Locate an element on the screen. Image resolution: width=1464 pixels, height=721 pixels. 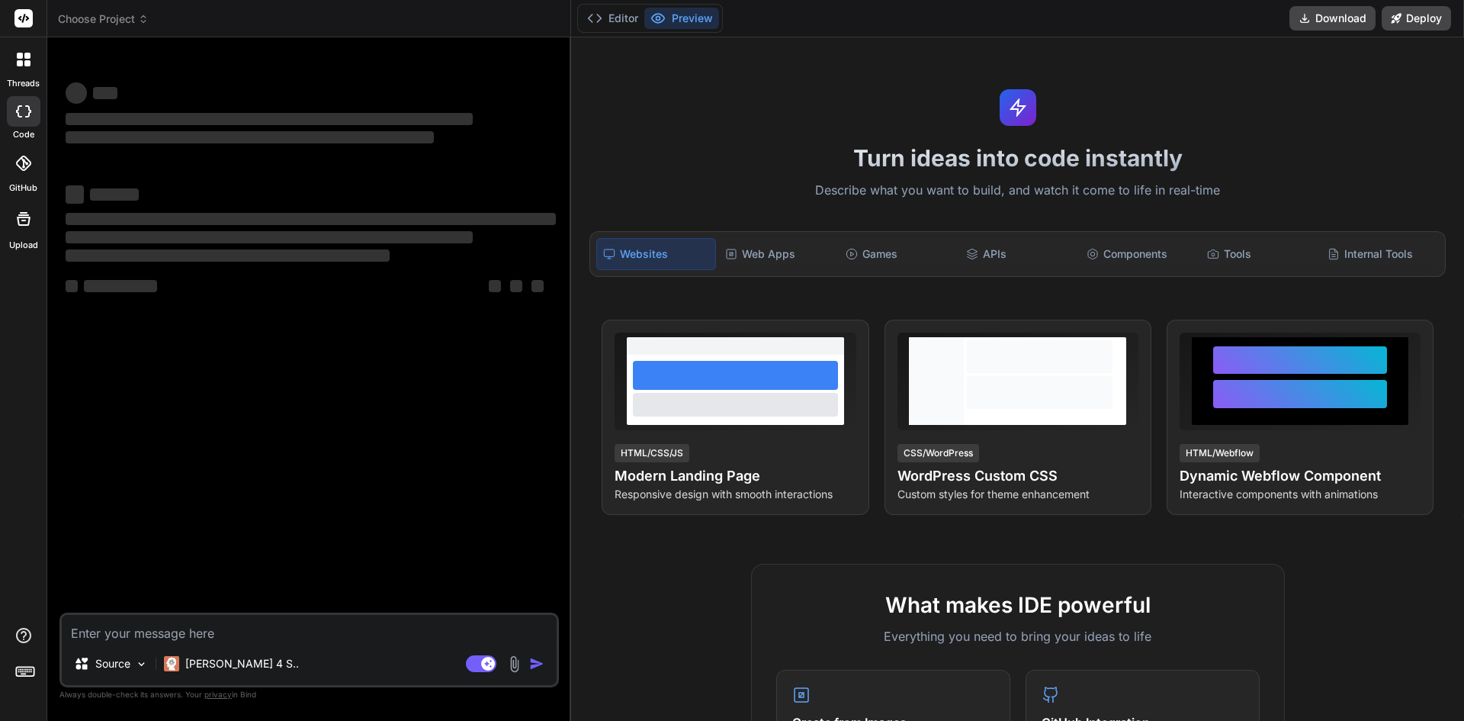
p: Always double-check its answers. Your in Bind is located at coordinates (309, 694).